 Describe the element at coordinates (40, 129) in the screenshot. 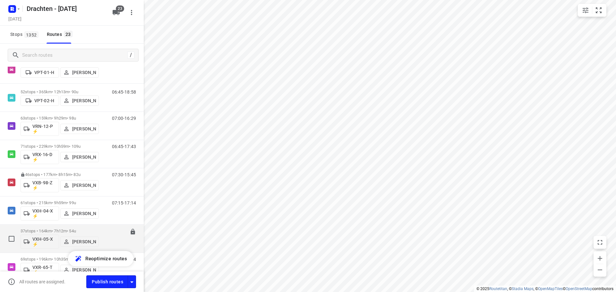

I see `button: VRN-12-P ⚡` at that location.